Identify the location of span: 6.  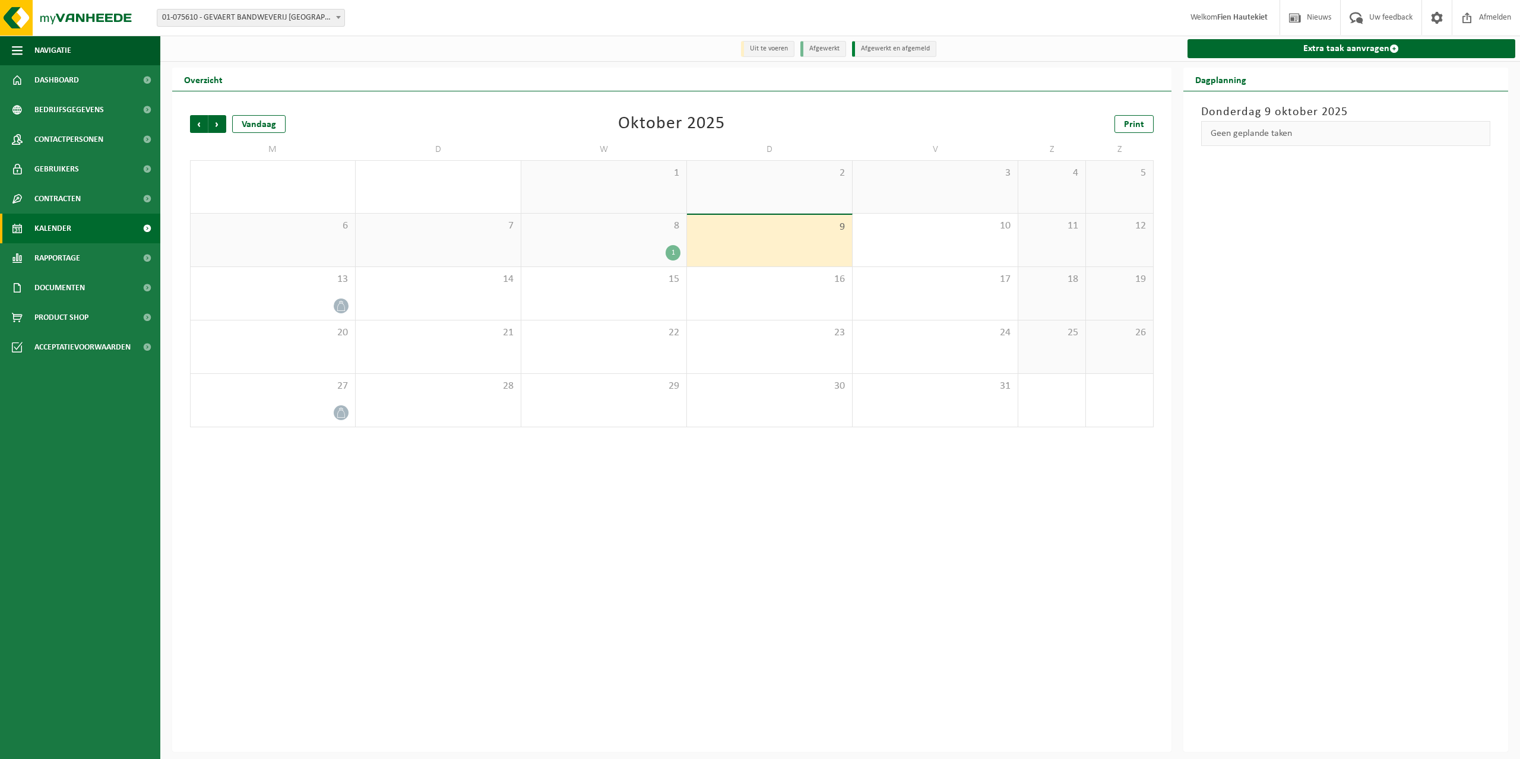
(273, 226).